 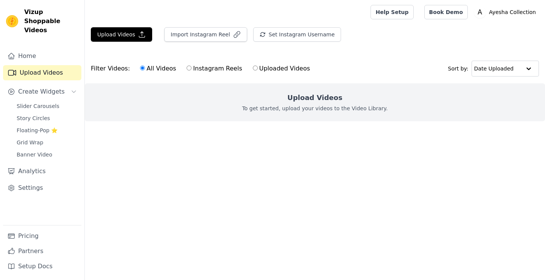 I want to click on a: Pricing, so click(x=42, y=236).